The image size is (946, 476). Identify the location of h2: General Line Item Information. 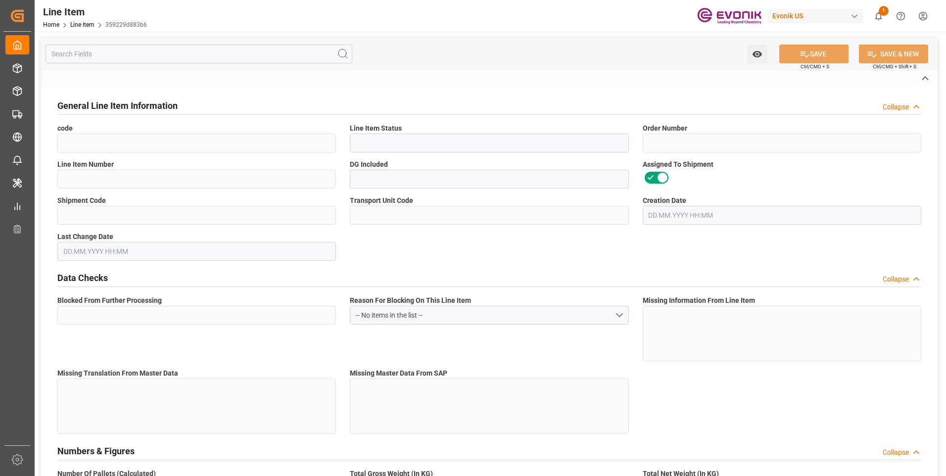
(117, 105).